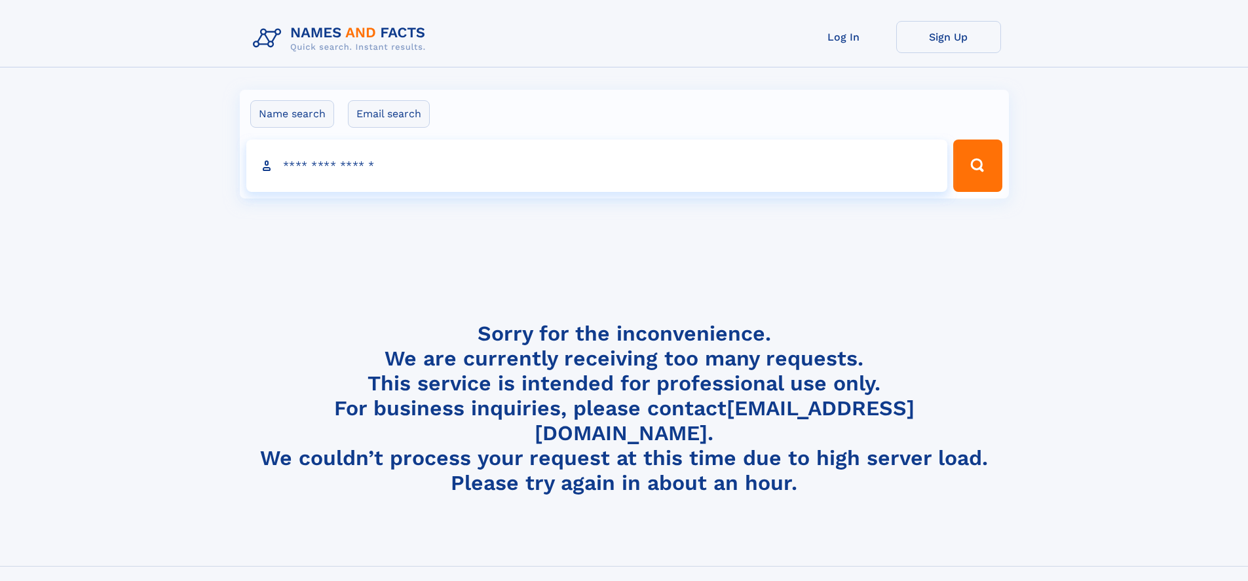  What do you see at coordinates (949, 37) in the screenshot?
I see `a: Sign Up` at bounding box center [949, 37].